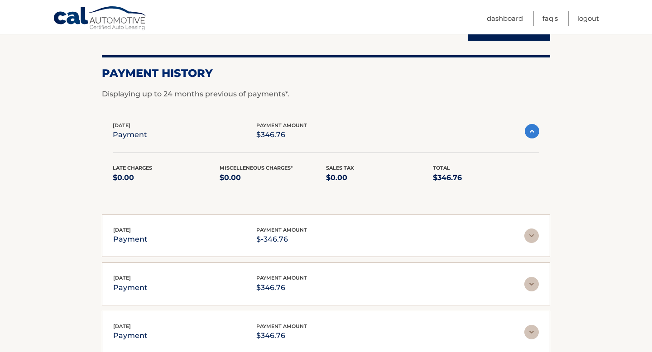  What do you see at coordinates (282, 240) in the screenshot?
I see `p: $-346.76` at bounding box center [282, 240].